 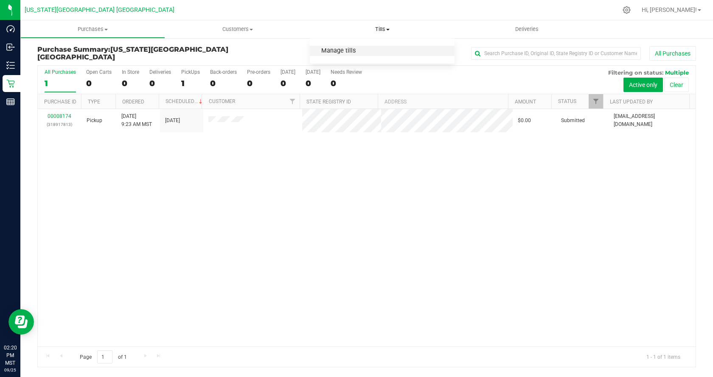 I want to click on input: 1, so click(x=105, y=357).